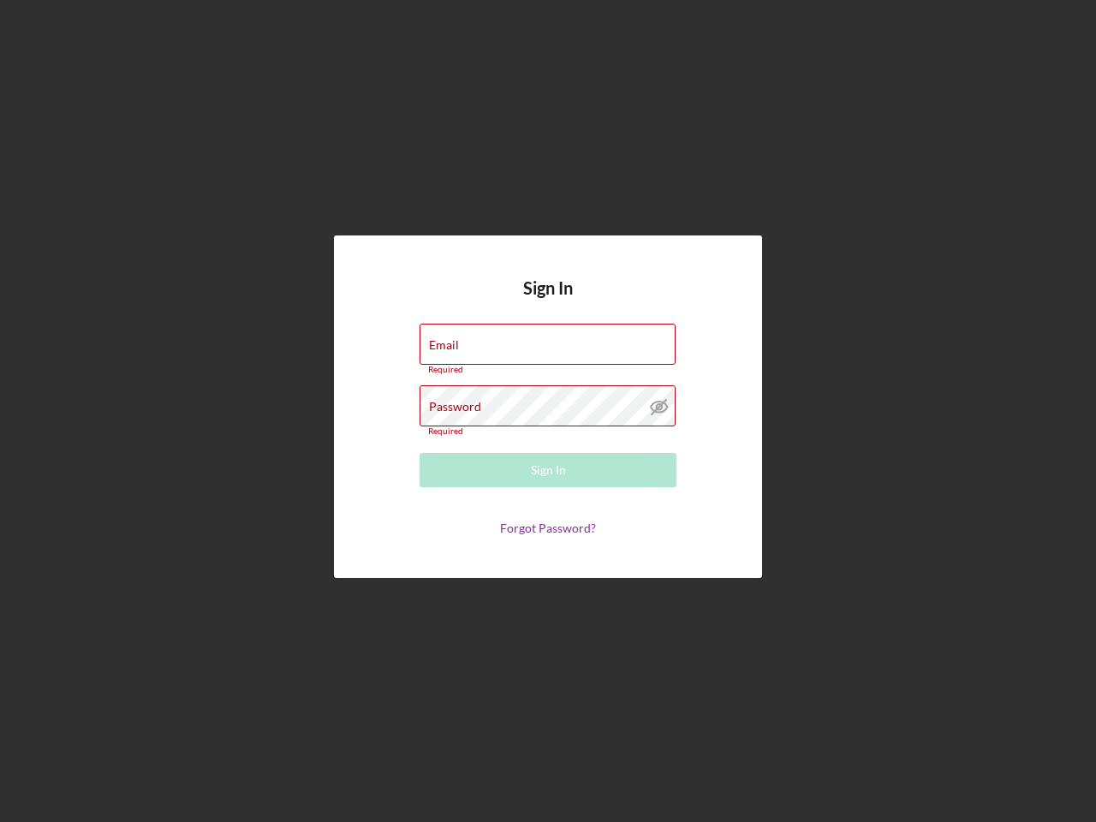 This screenshot has height=822, width=1096. What do you see at coordinates (548, 470) in the screenshot?
I see `button: Sign In` at bounding box center [548, 470].